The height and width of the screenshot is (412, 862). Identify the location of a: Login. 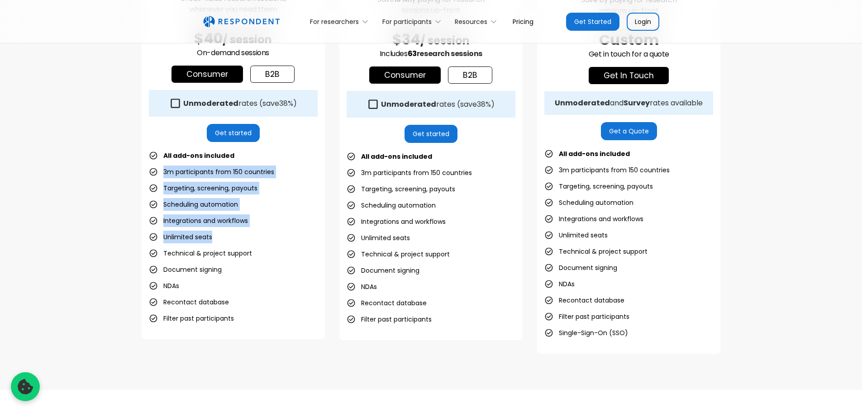
(643, 22).